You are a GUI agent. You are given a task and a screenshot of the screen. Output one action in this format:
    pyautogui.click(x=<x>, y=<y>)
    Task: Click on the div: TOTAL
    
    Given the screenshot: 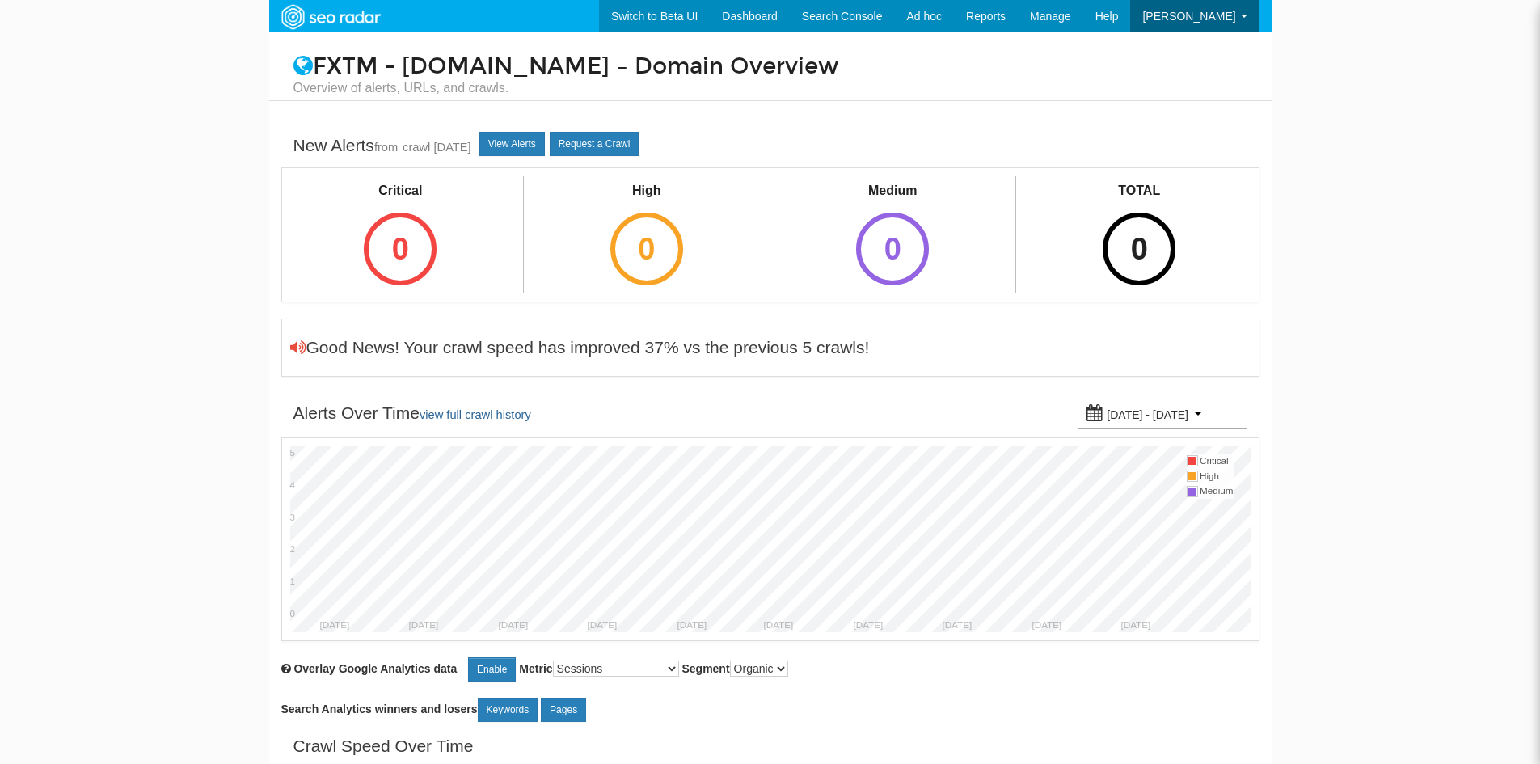 What is the action you would take?
    pyautogui.click(x=1139, y=191)
    